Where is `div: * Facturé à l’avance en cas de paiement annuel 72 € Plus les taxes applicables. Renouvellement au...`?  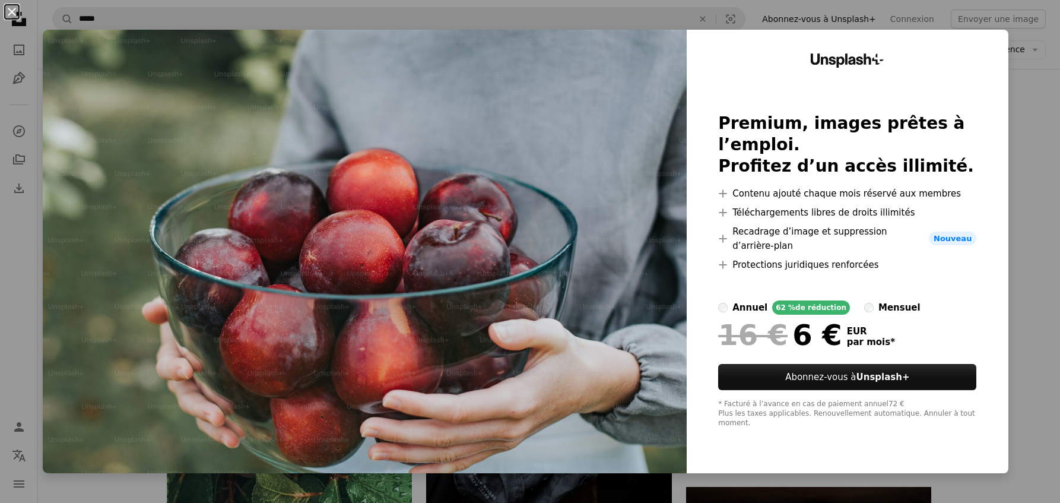
div: * Facturé à l’avance en cas de paiement annuel 72 € Plus les taxes applicables. Renouvellement au... is located at coordinates (847, 414).